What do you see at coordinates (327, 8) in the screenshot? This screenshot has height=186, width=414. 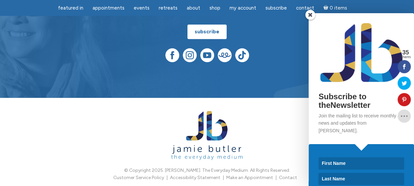 I see `i: Cart` at bounding box center [327, 8].